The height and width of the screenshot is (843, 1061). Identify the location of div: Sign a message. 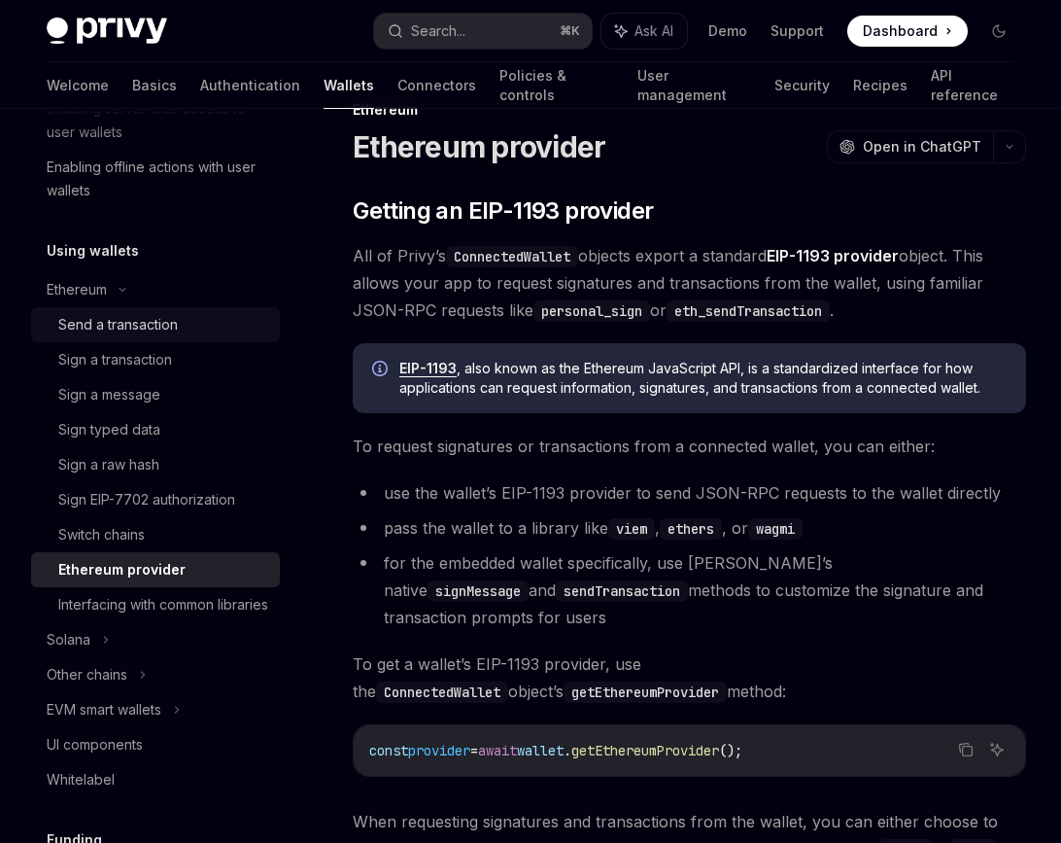
(109, 395).